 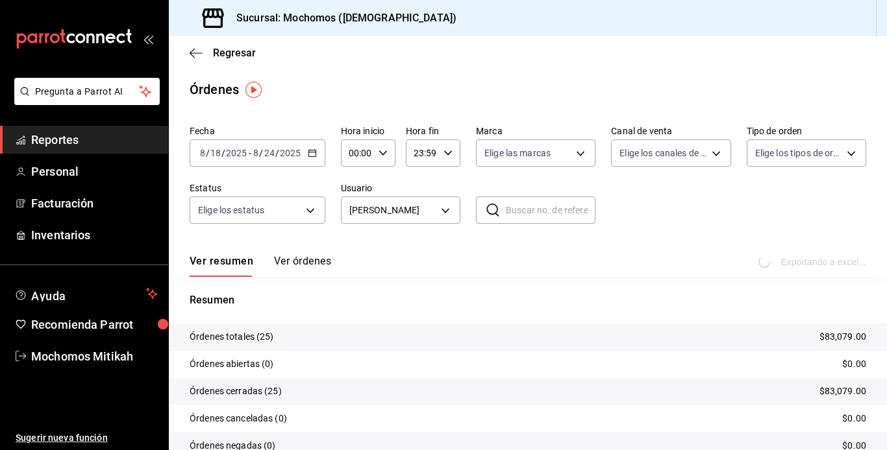 I want to click on span: Ayuda, so click(x=86, y=294).